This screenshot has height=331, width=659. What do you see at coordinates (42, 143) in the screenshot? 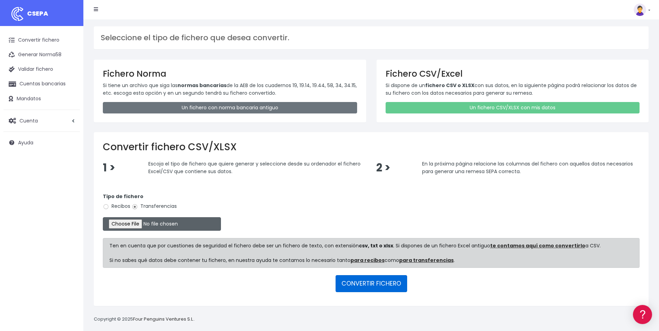
I see `a: Ayuda` at bounding box center [42, 143].